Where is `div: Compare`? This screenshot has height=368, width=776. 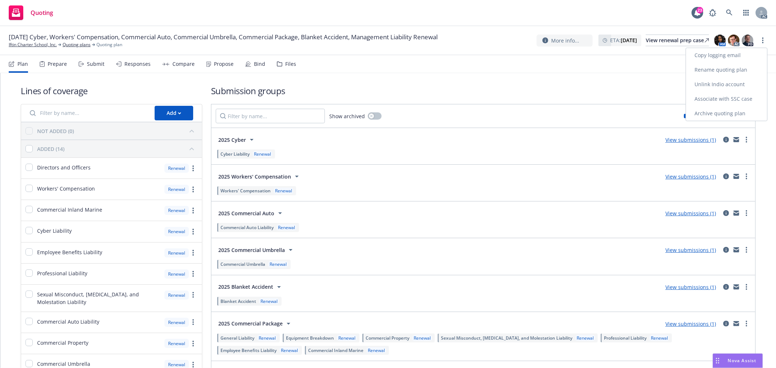
div: Compare is located at coordinates (183, 64).